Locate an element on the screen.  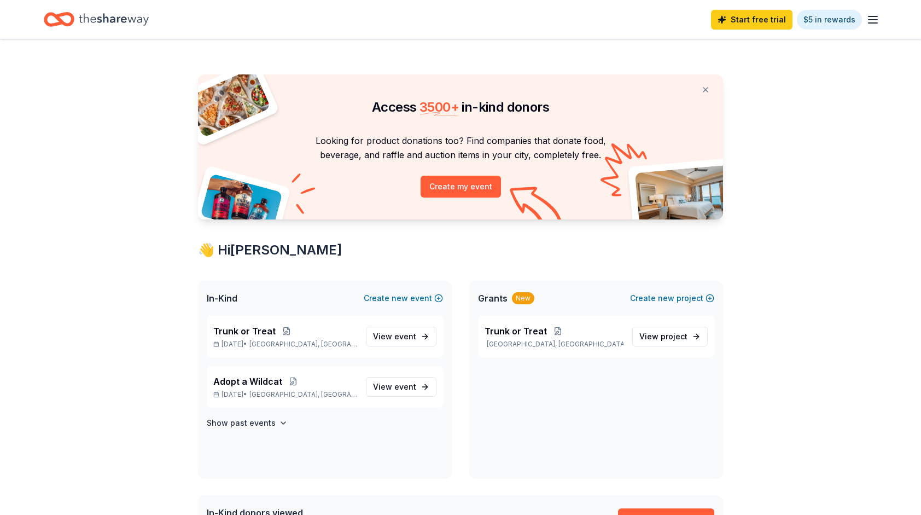
span: Adopt a Wildcat is located at coordinates (248, 381).